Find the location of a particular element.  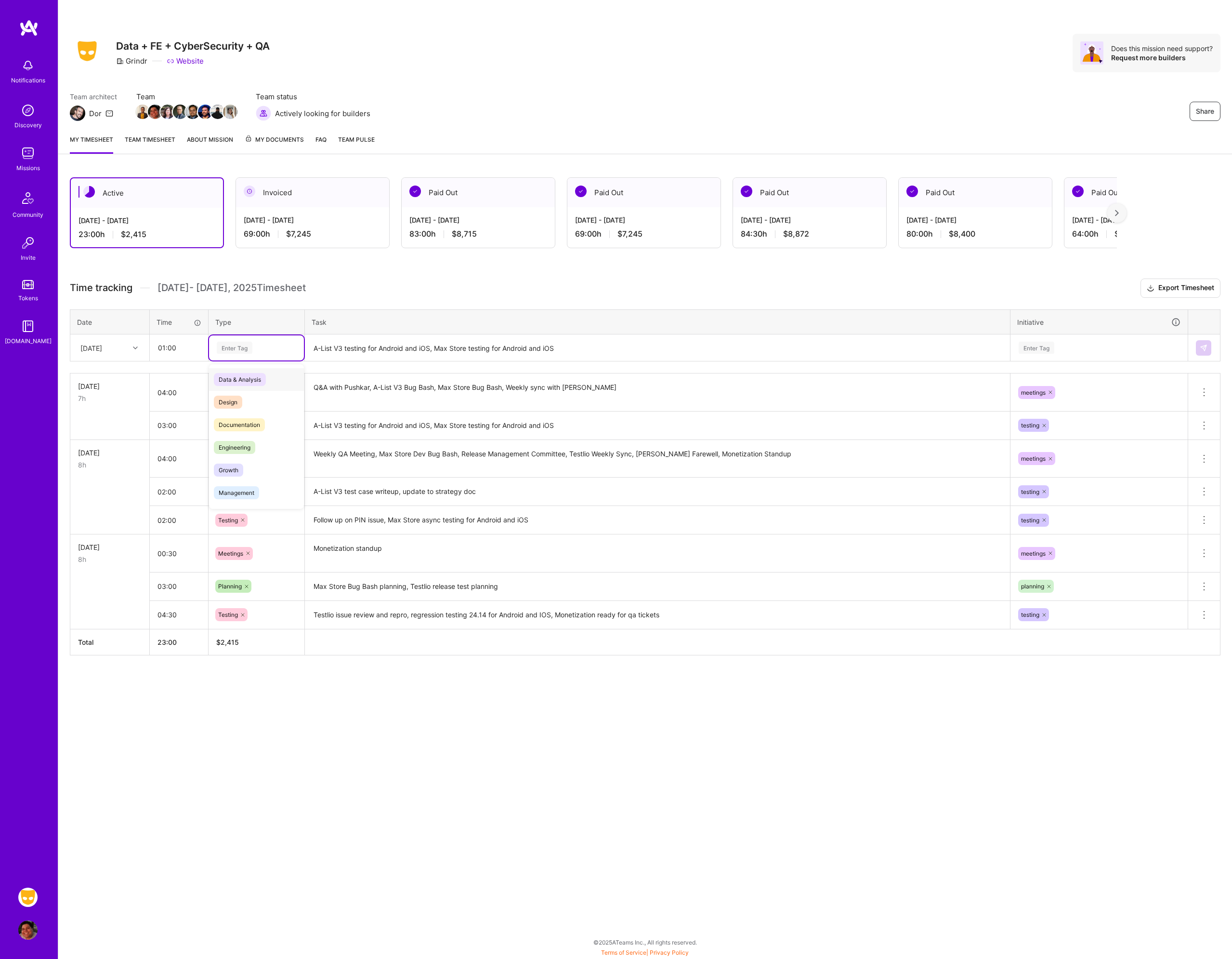

div: Dor is located at coordinates (95, 114).